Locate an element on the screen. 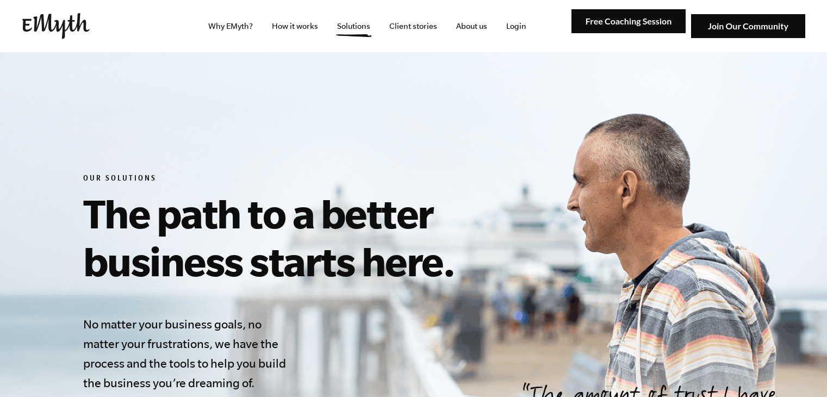 The width and height of the screenshot is (827, 397). h4: No matter your business goals, no matter your frustrations, we have the process and the tools to ... is located at coordinates (188, 353).